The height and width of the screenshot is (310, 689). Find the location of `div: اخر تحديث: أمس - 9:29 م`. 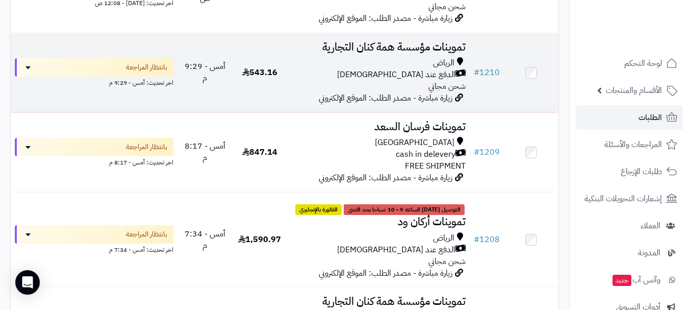

div: اخر تحديث: أمس - 9:29 م is located at coordinates (94, 82).